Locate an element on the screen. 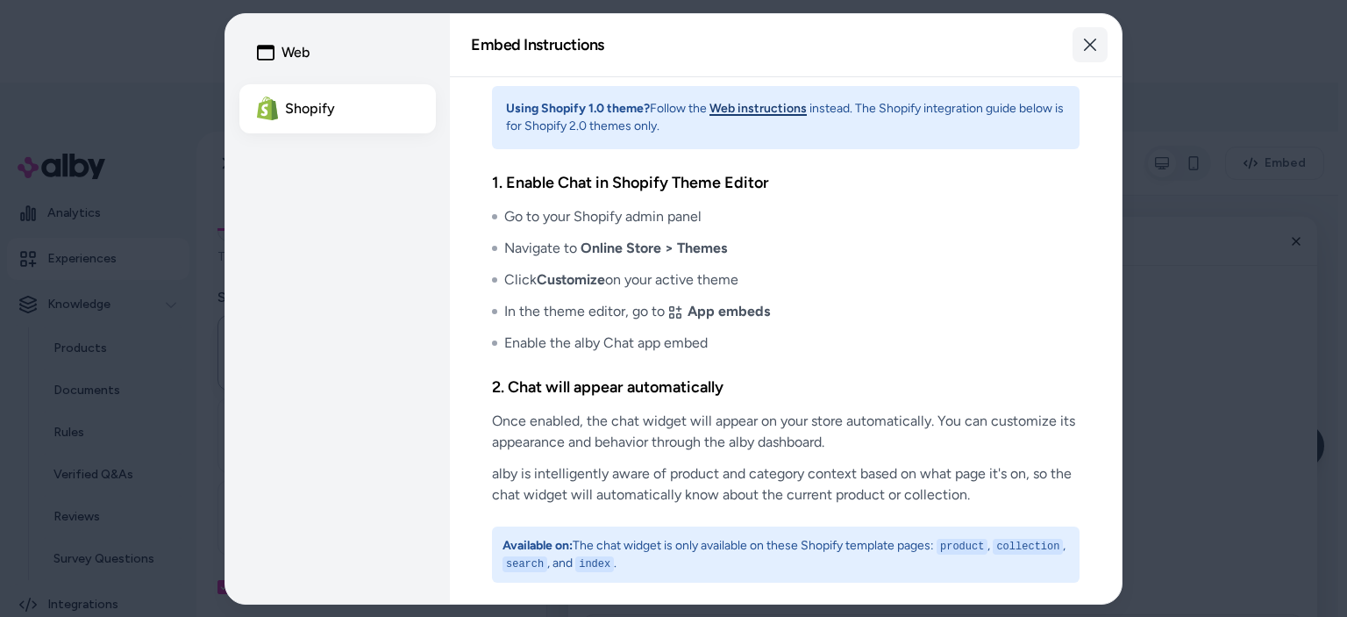 This screenshot has width=1347, height=617. span: Go to your Shopify admin panel is located at coordinates (603, 217).